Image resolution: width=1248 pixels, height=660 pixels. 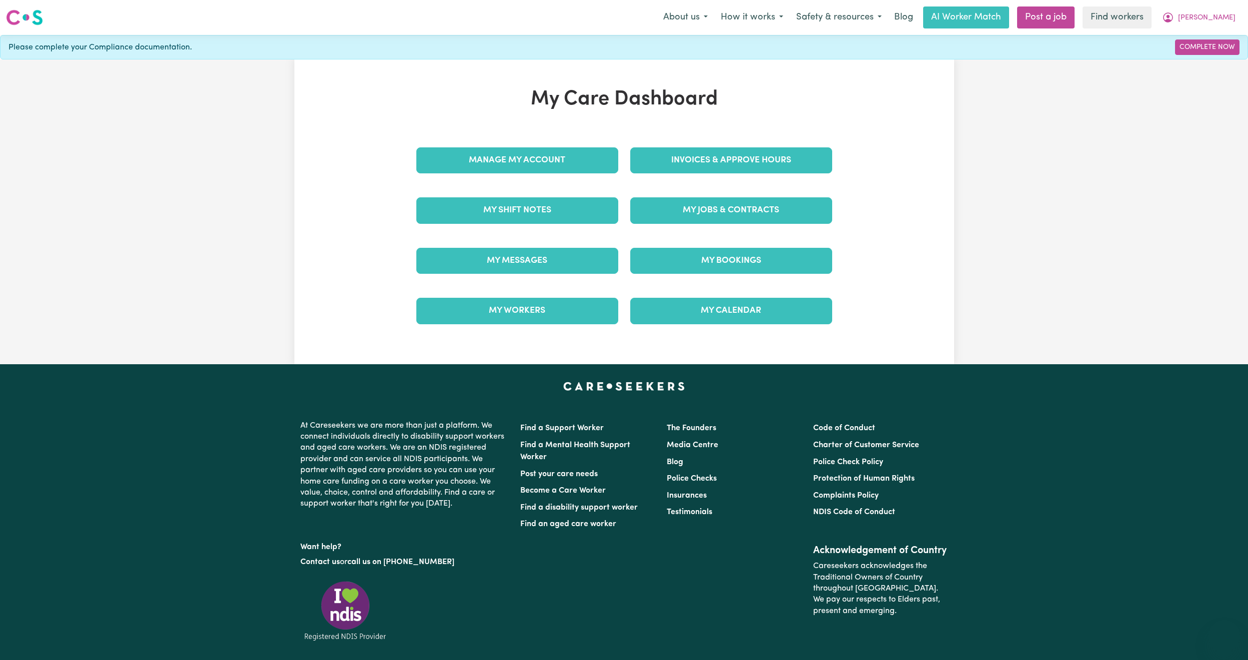 I want to click on a: Find an aged care worker, so click(x=568, y=524).